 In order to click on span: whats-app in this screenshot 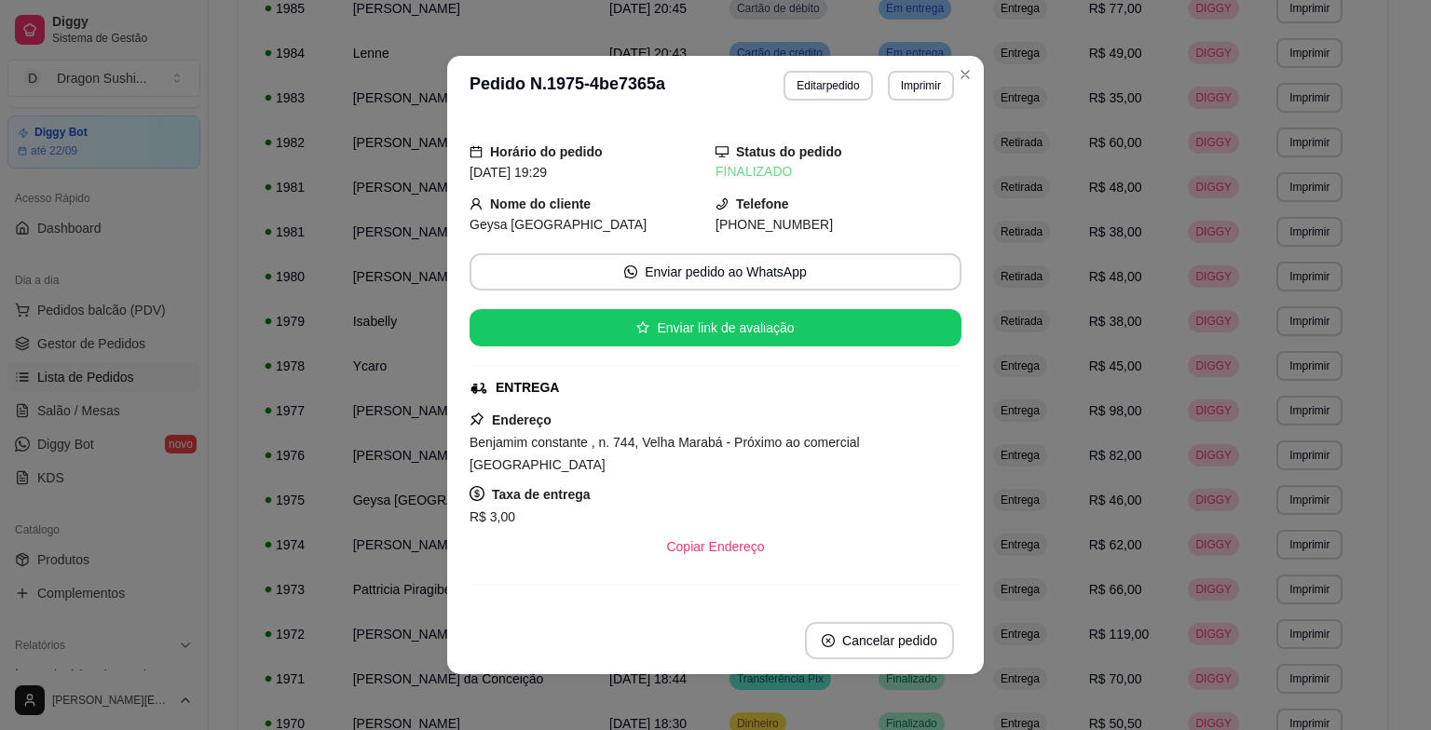, I will do `click(631, 272)`.